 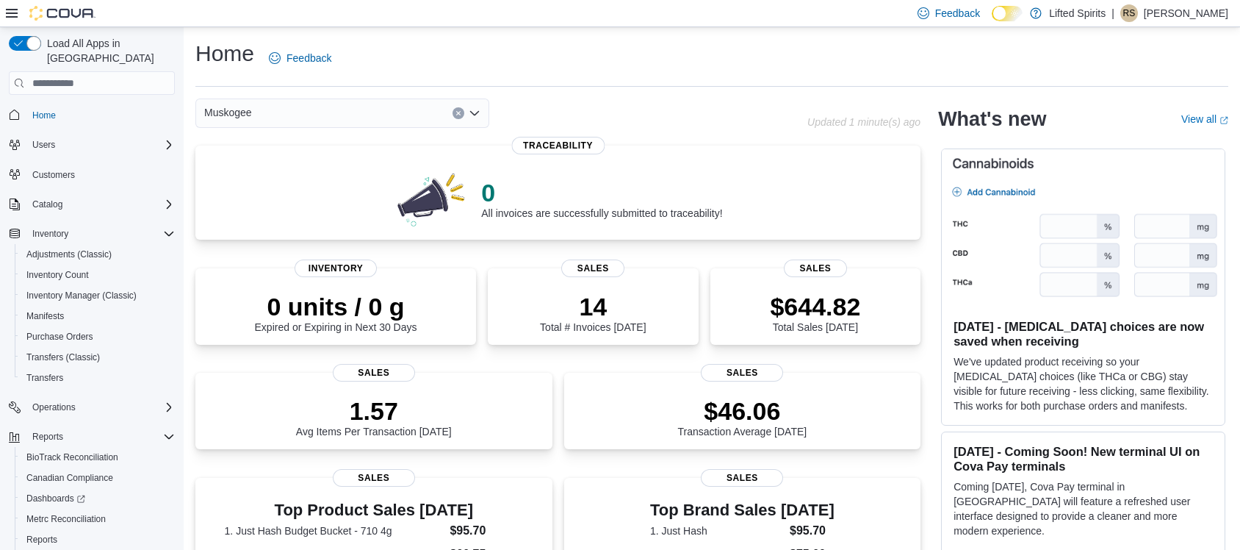 What do you see at coordinates (98, 337) in the screenshot?
I see `button: Purchase Orders` at bounding box center [98, 337].